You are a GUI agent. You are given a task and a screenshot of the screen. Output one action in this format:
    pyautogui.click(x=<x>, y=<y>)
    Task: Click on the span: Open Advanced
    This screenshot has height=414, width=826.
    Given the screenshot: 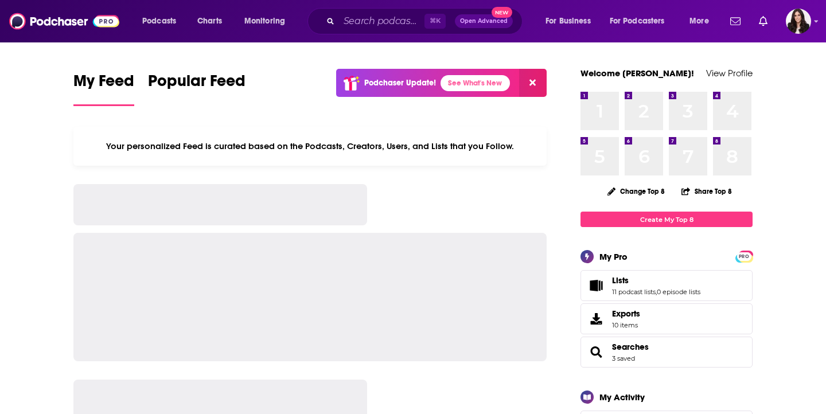 What is the action you would take?
    pyautogui.click(x=484, y=21)
    